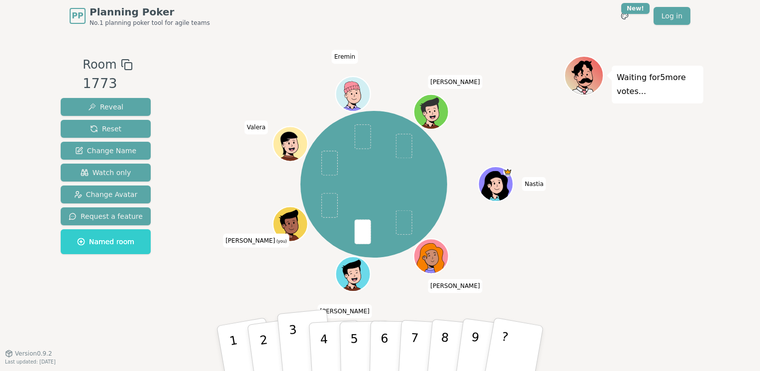 The width and height of the screenshot is (760, 371). Describe the element at coordinates (672, 16) in the screenshot. I see `a: Log in` at that location.